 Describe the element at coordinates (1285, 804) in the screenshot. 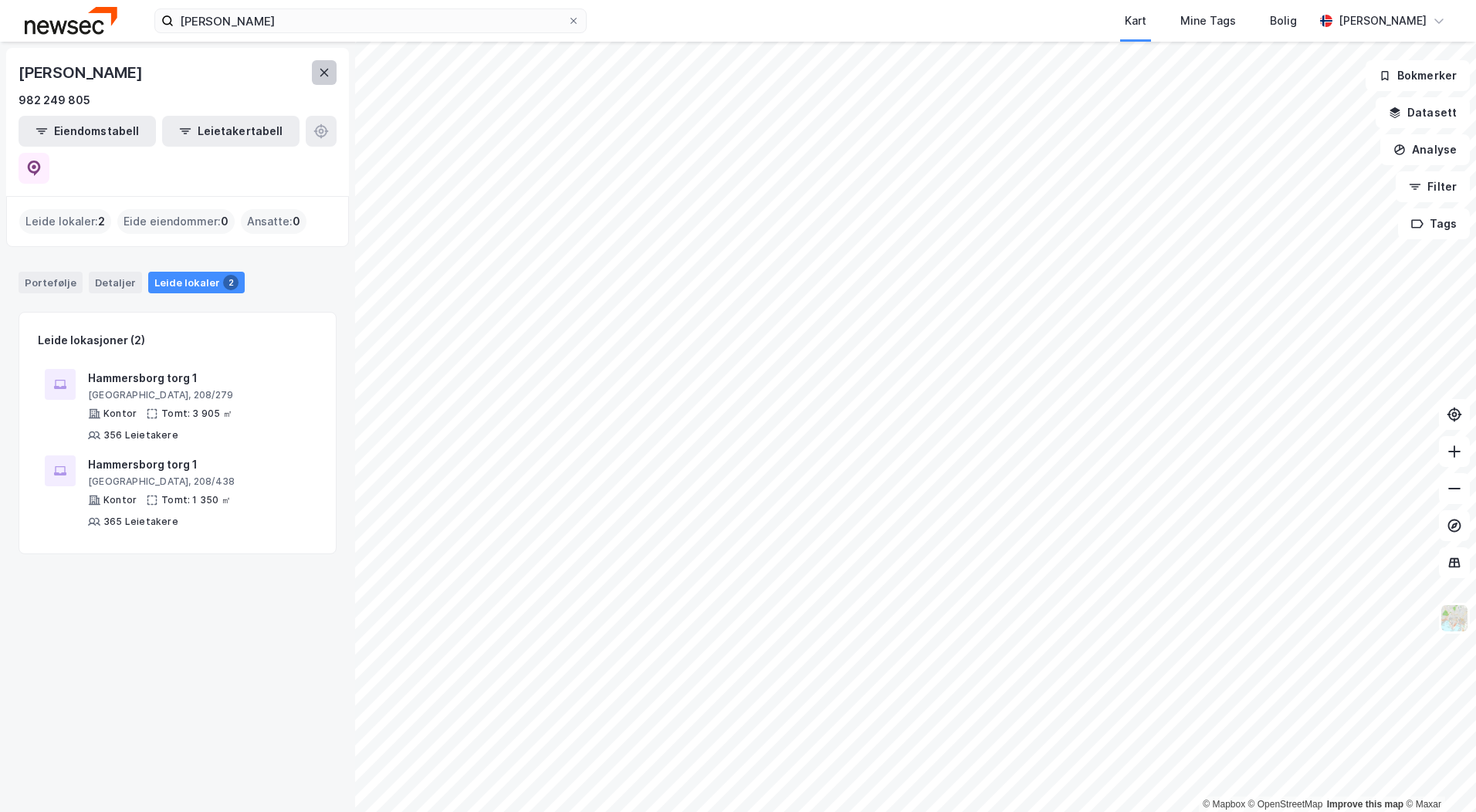

I see `a: OpenStreetMap` at that location.